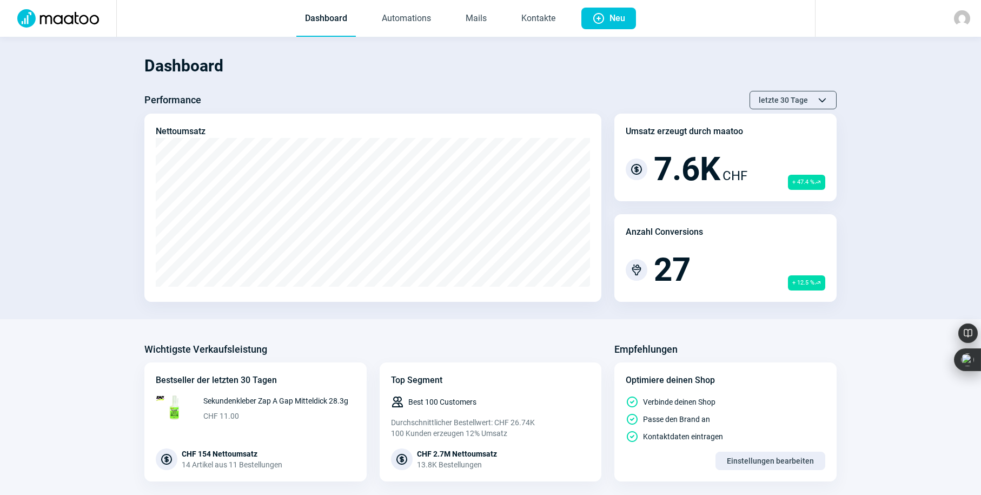 The height and width of the screenshot is (495, 981). What do you see at coordinates (457, 454) in the screenshot?
I see `div: CHF 2.7M Nettoumsatz` at bounding box center [457, 454].